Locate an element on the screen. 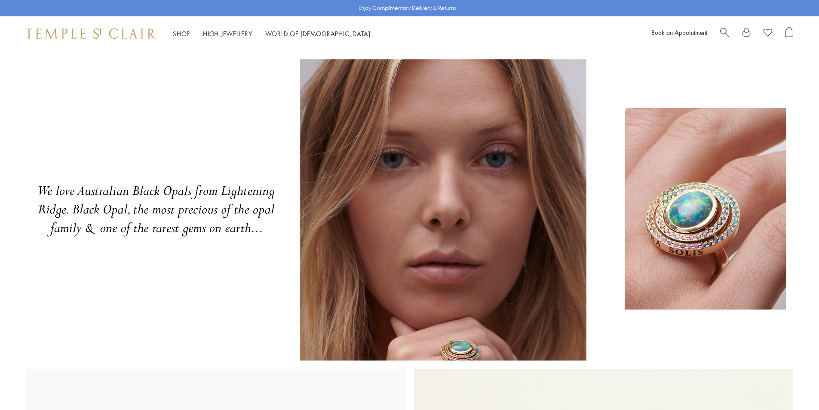  a: View Wishlist is located at coordinates (768, 34).